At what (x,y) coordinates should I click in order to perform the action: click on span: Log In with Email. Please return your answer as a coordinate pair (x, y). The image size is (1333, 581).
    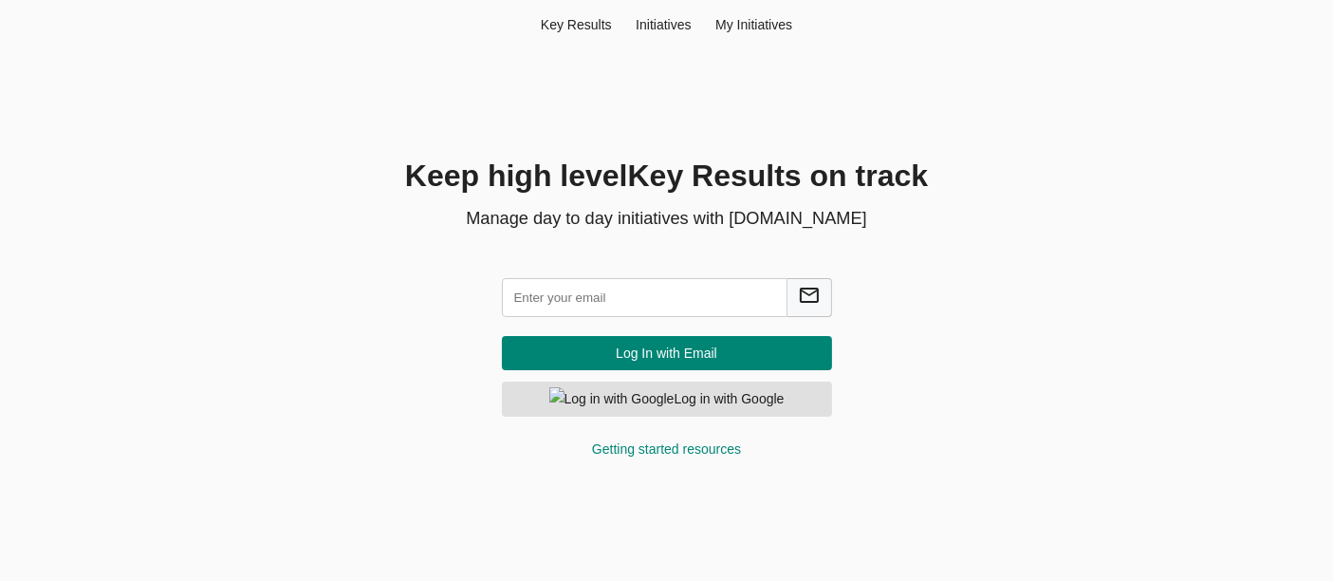
    Looking at the image, I should click on (667, 353).